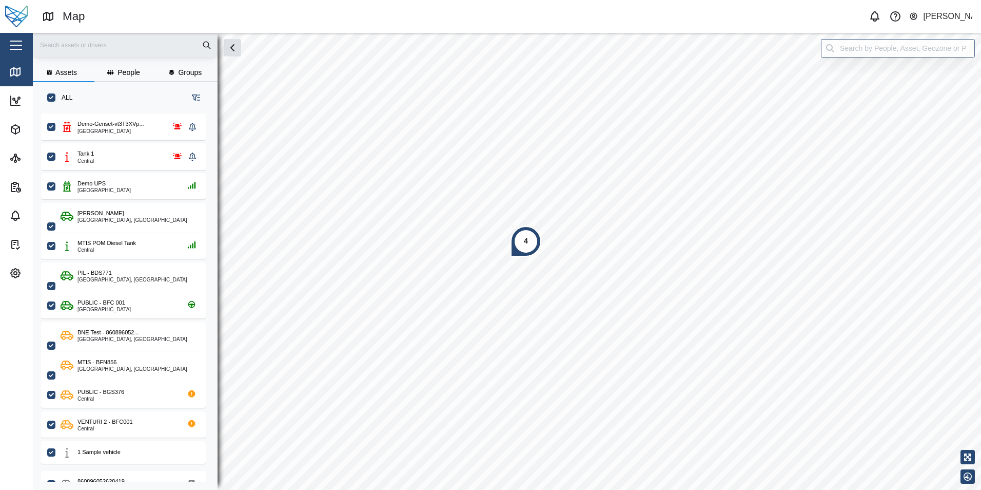 This screenshot has width=981, height=490. I want to click on div: Sites, so click(38, 158).